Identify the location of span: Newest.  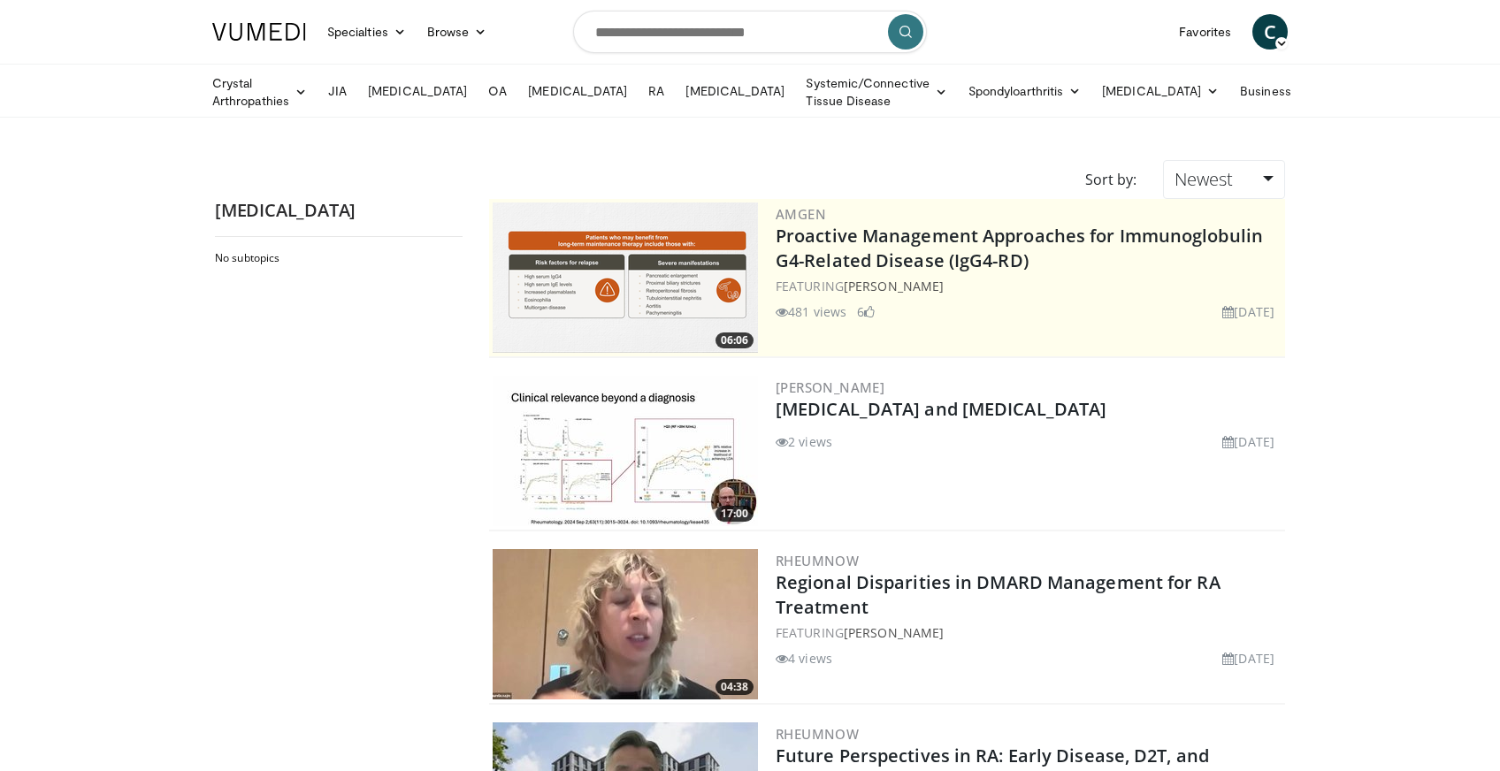
(1203, 179).